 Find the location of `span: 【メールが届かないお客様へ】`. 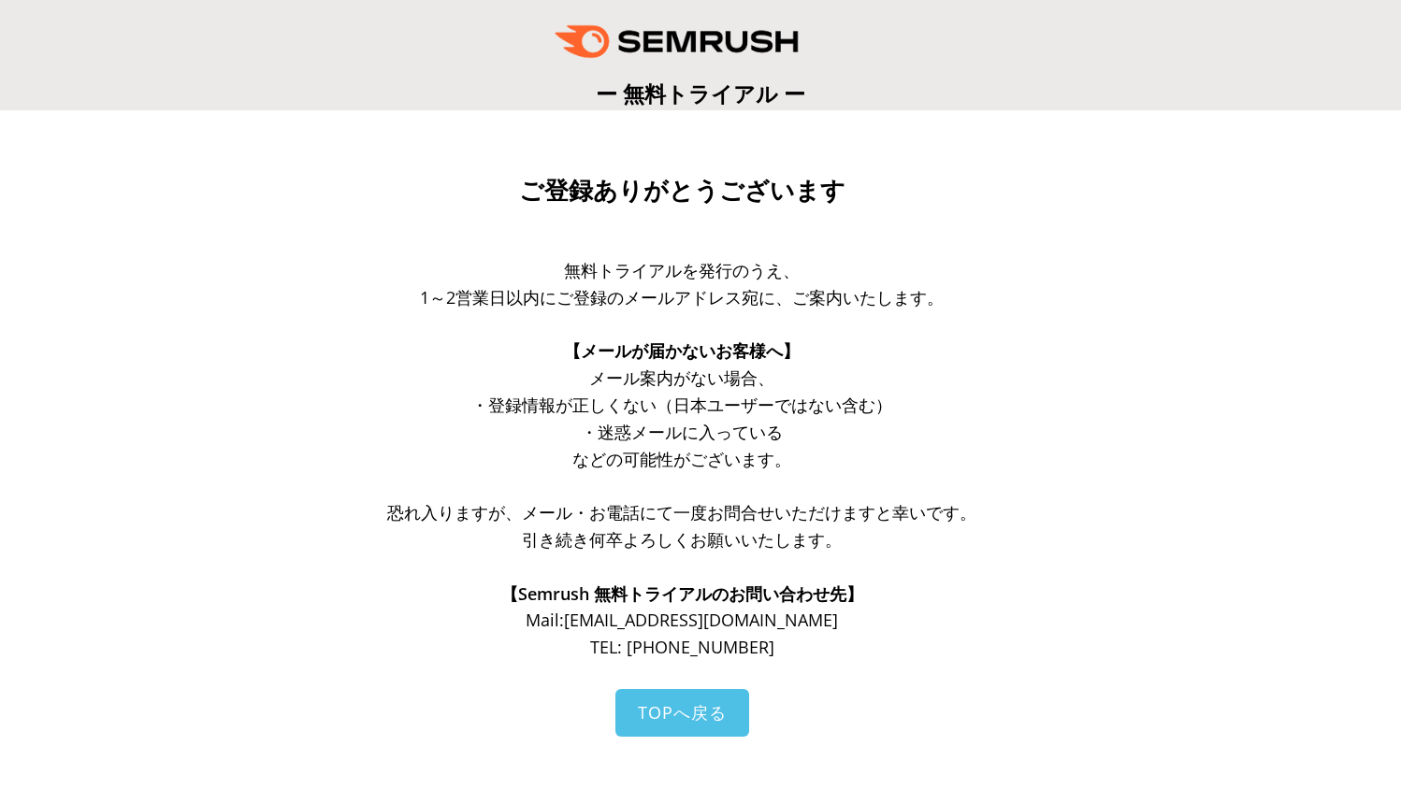

span: 【メールが届かないお客様へ】 is located at coordinates (682, 351).